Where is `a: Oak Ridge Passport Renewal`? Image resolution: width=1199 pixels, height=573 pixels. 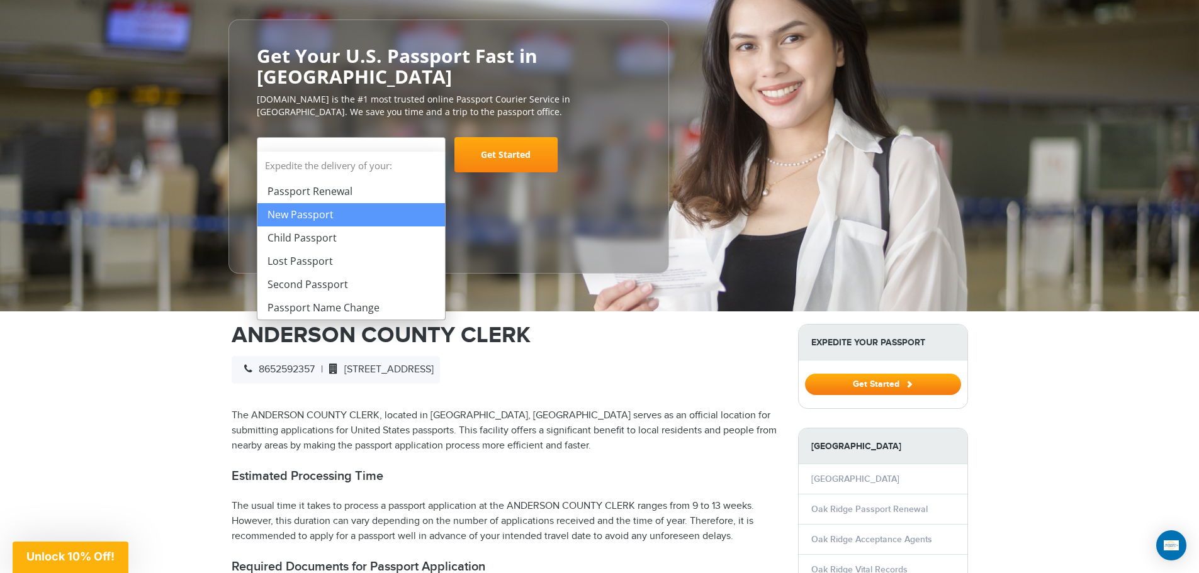
a: Oak Ridge Passport Renewal is located at coordinates (869, 509).